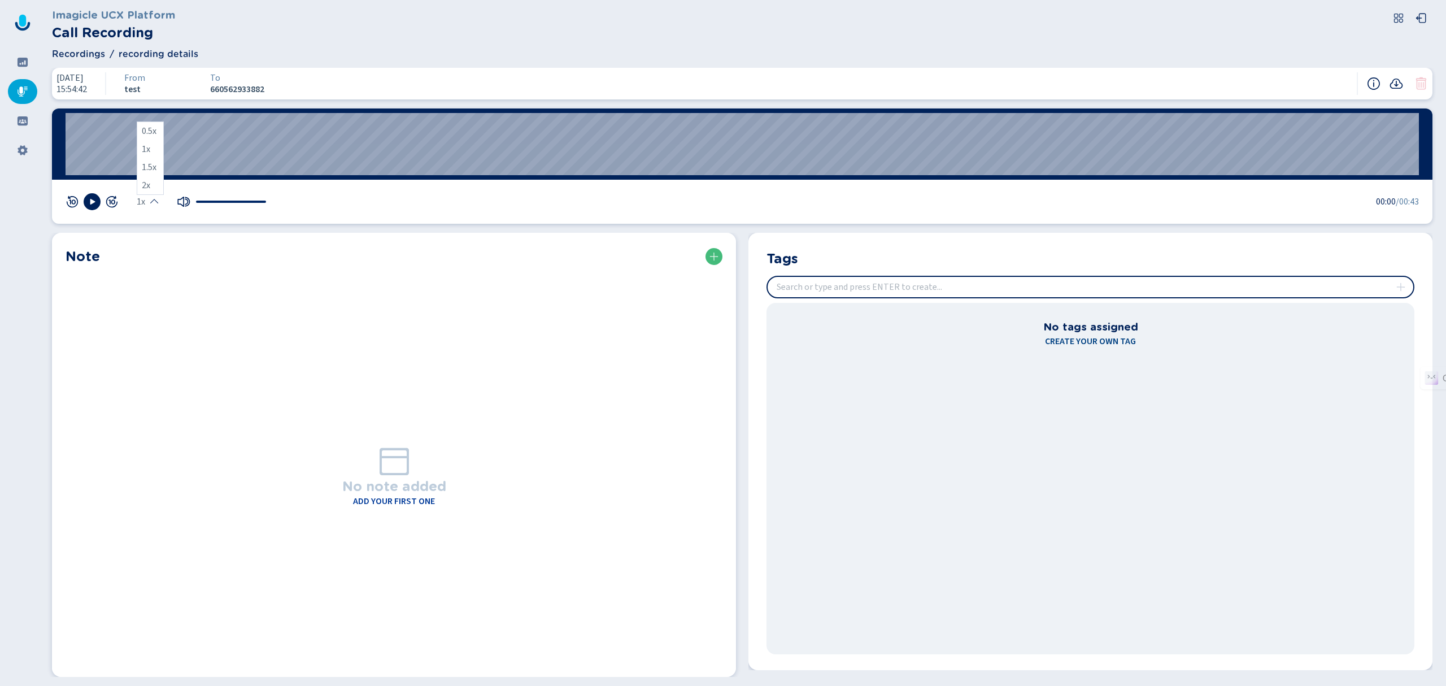 This screenshot has width=1446, height=686. What do you see at coordinates (184, 202) in the screenshot?
I see `button: Mute` at bounding box center [184, 202].